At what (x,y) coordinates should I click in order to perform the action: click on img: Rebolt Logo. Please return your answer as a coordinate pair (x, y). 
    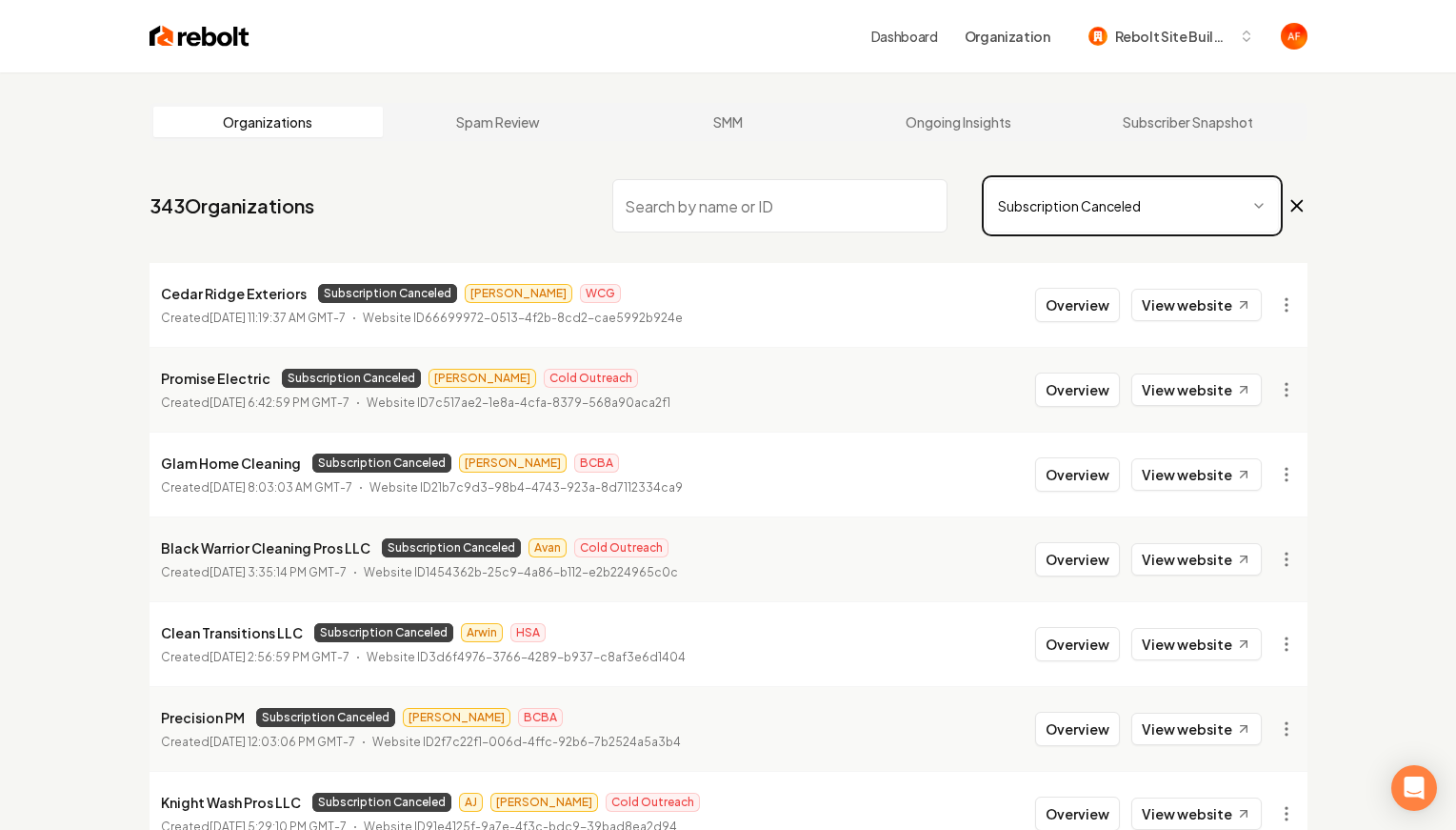
    Looking at the image, I should click on (199, 36).